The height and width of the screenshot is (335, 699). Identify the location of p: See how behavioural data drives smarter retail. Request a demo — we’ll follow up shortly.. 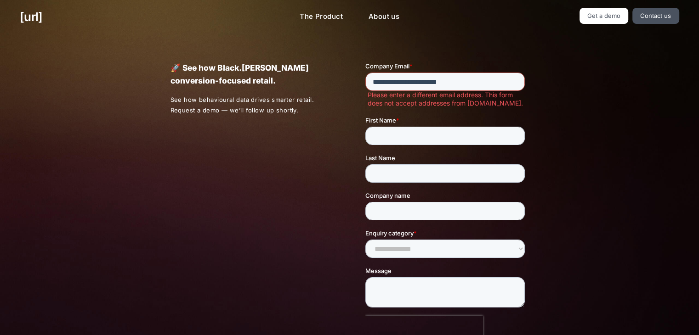
(252, 105).